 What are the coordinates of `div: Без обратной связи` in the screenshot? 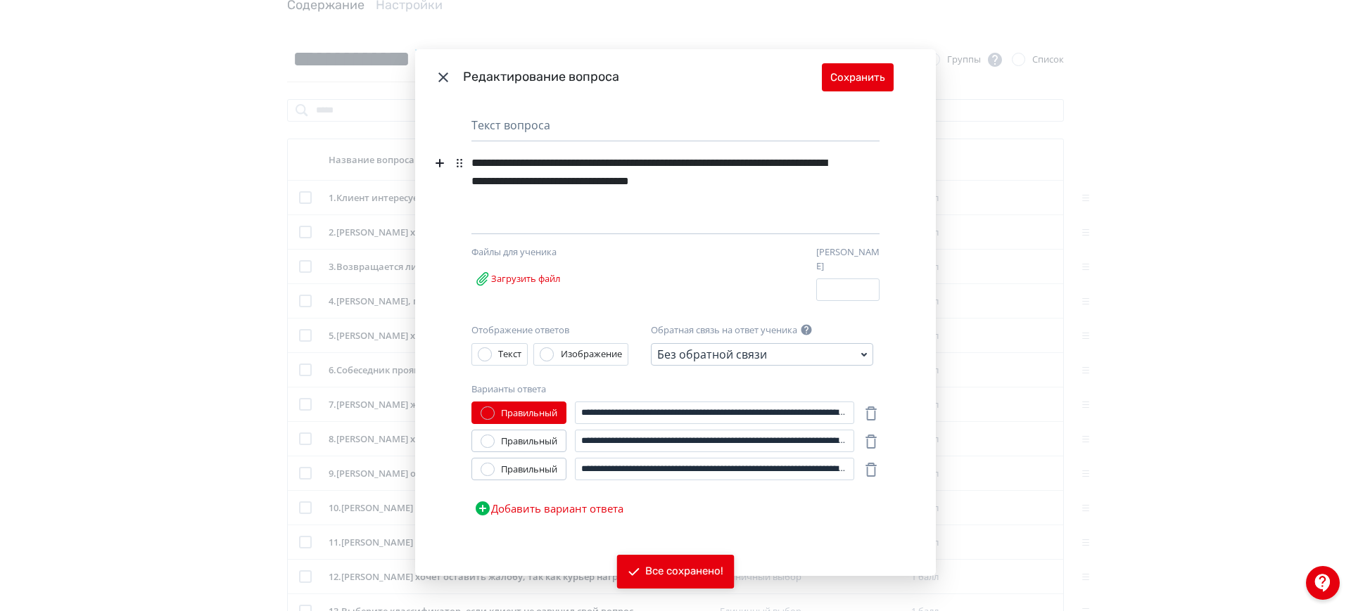 It's located at (712, 355).